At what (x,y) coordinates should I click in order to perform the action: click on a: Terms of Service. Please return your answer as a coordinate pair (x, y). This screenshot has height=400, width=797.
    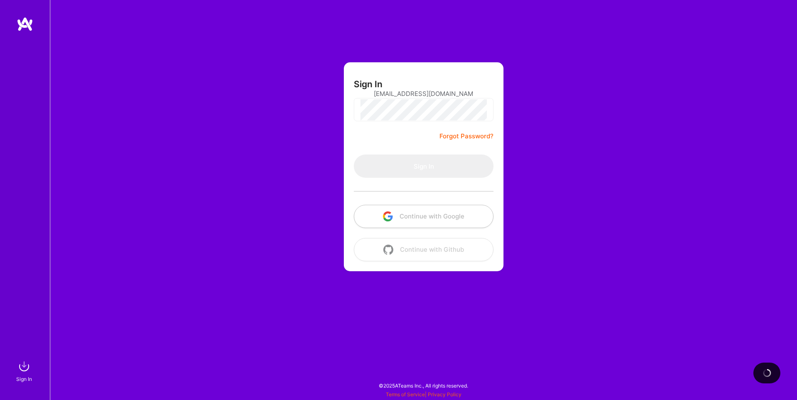
    Looking at the image, I should click on (405, 394).